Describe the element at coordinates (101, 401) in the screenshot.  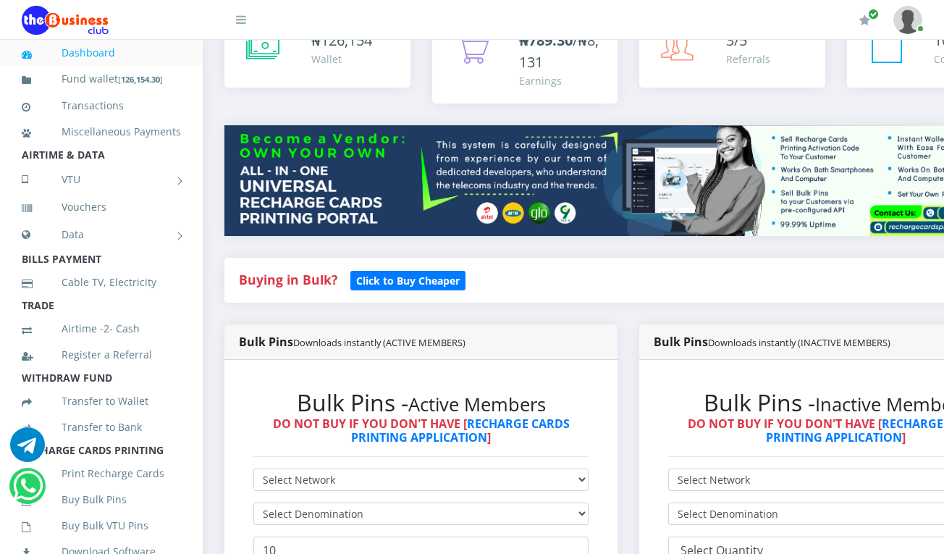
I see `a: Transfer to Wallet` at that location.